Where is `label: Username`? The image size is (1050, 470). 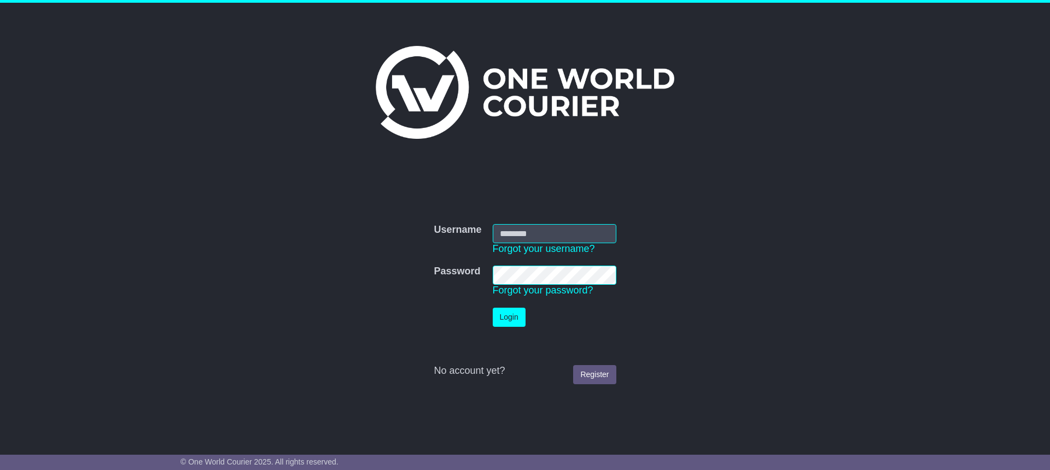 label: Username is located at coordinates (457, 230).